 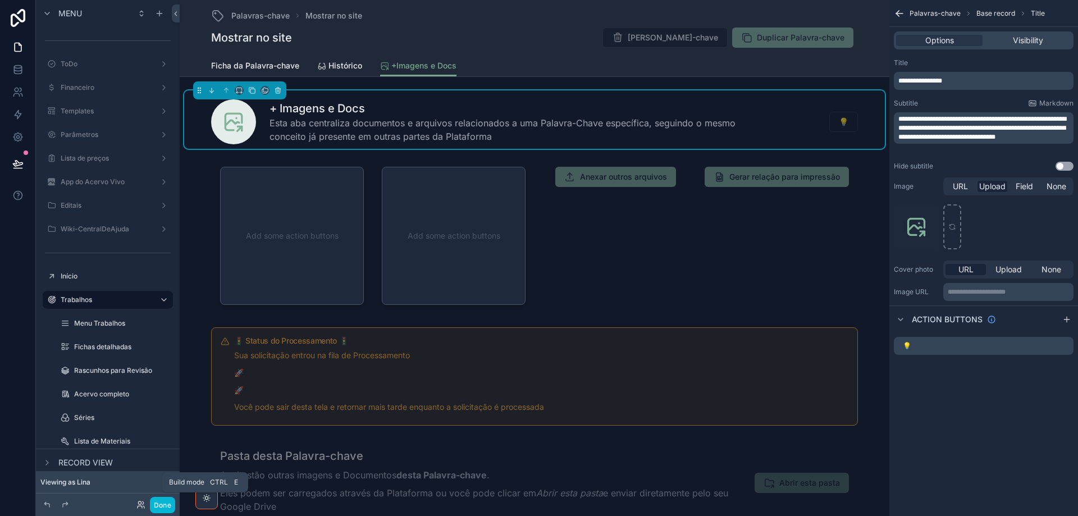 What do you see at coordinates (236, 482) in the screenshot?
I see `span: E` at bounding box center [236, 482].